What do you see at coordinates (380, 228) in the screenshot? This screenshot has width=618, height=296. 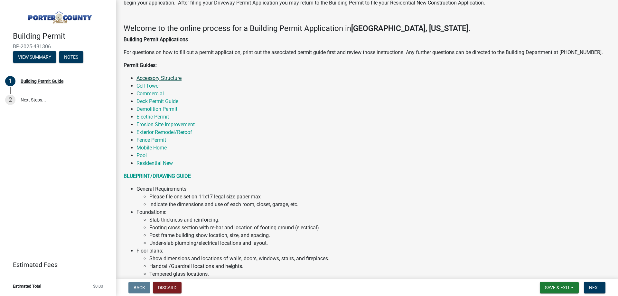 I see `li: Footing cross section with re-bar and location of footing ground (electrical).` at bounding box center [380, 228].